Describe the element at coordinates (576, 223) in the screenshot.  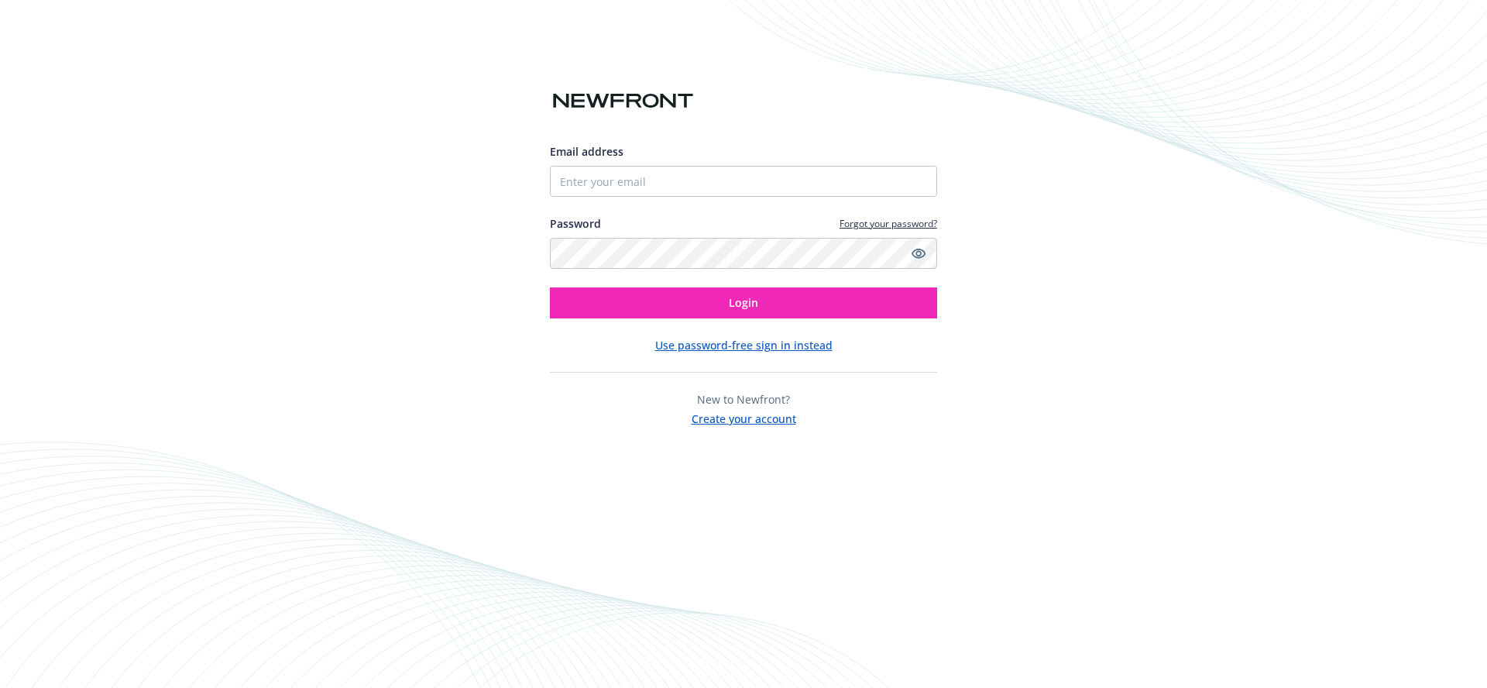
I see `label: Password` at that location.